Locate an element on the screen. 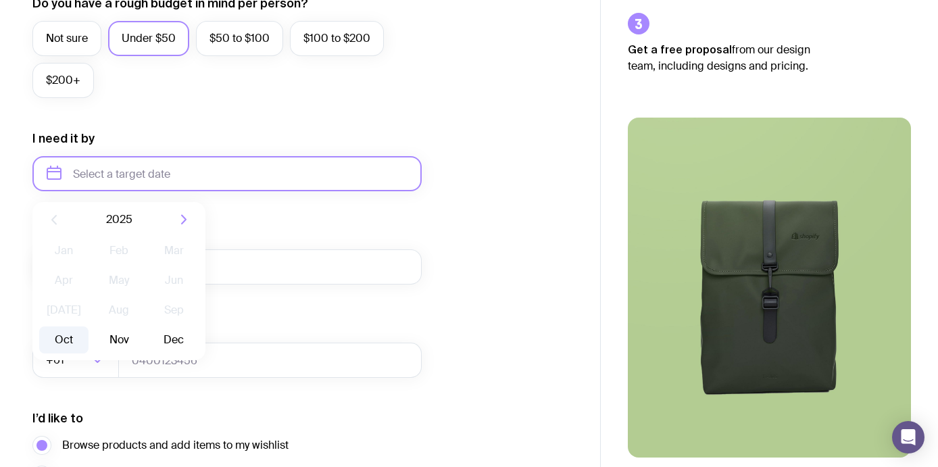 The width and height of the screenshot is (938, 467). button: Oct is located at coordinates (64, 340).